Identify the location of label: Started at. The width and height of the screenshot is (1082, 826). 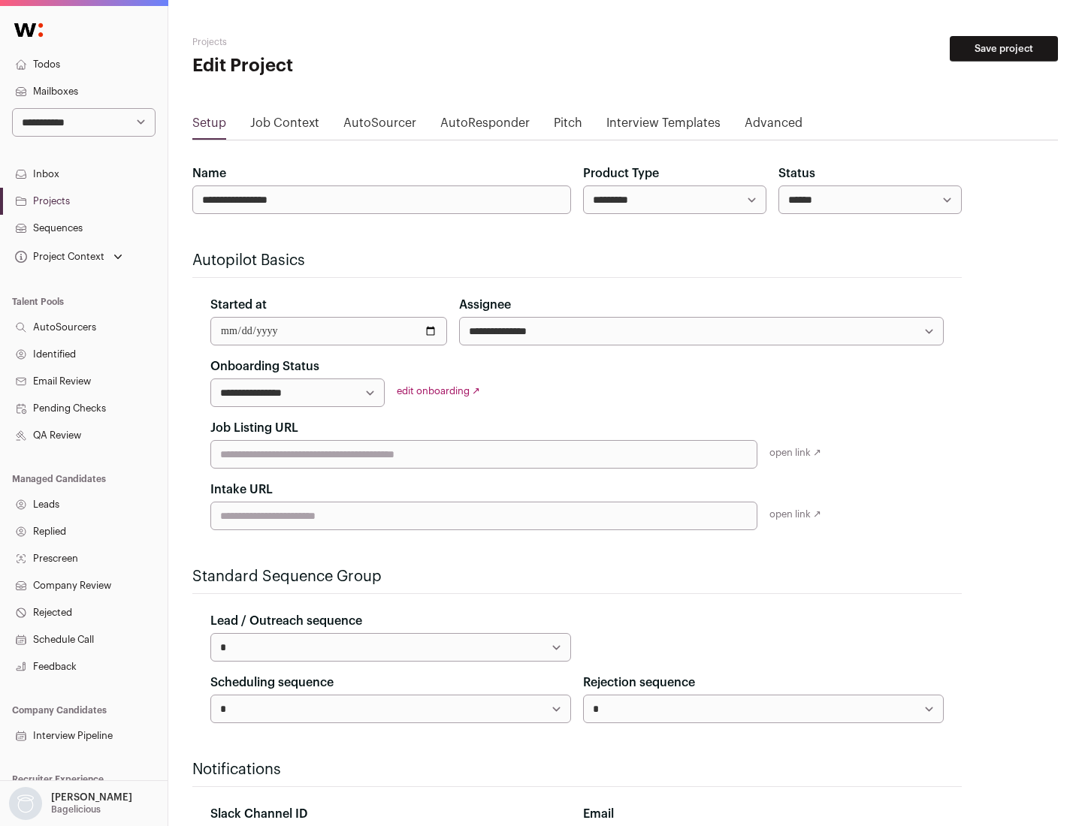
(238, 305).